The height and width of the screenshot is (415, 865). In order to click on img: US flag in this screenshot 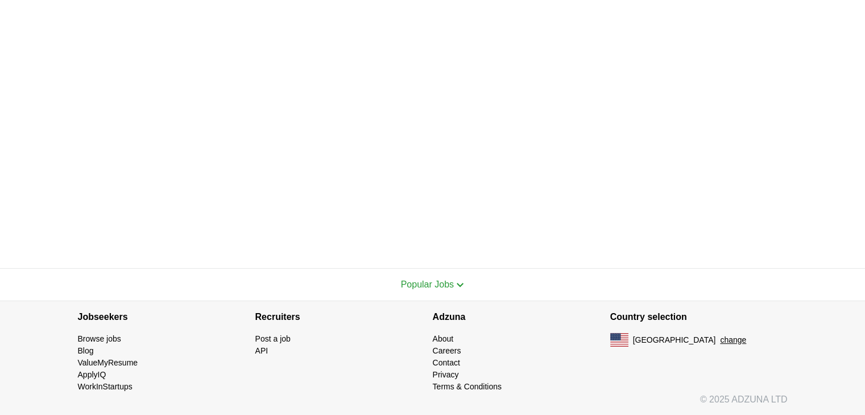, I will do `click(620, 340)`.